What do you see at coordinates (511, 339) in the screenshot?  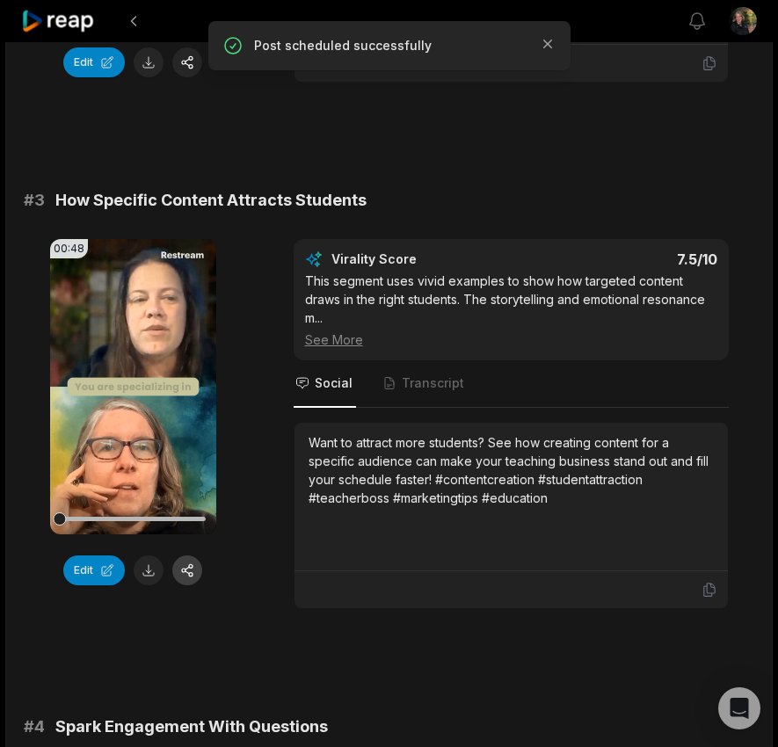 I see `div: See More` at bounding box center [511, 339].